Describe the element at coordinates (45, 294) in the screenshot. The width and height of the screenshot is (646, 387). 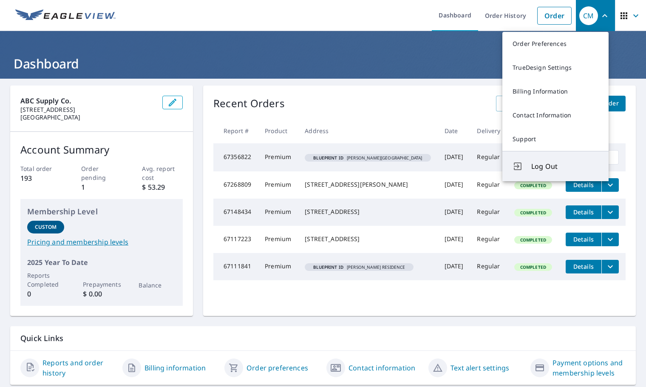
I see `p: 0` at that location.